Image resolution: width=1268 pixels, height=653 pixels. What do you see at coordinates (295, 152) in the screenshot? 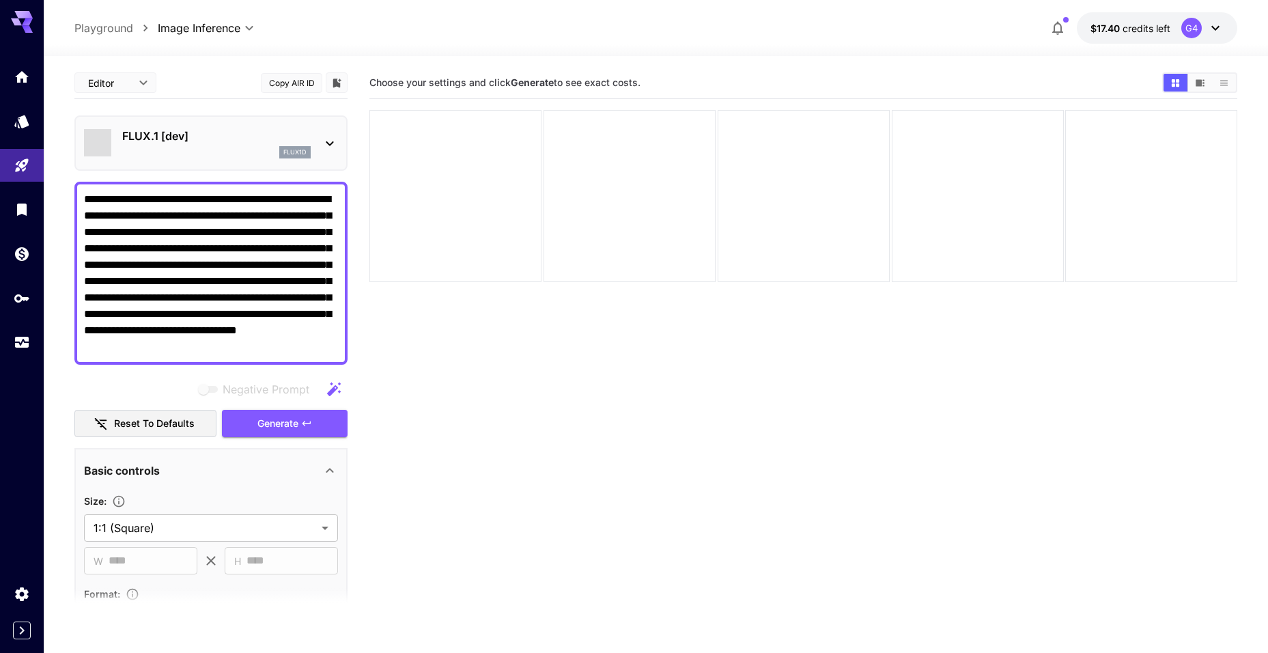
I see `p: flux1d` at bounding box center [295, 152].